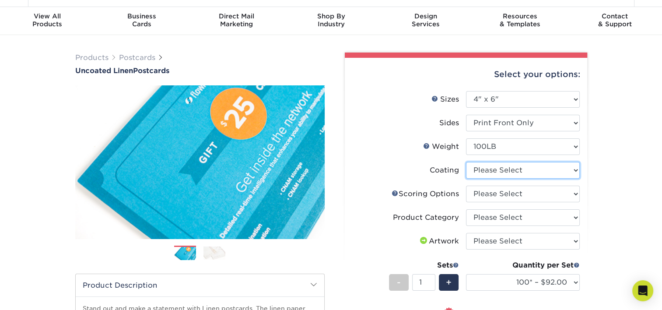 This screenshot has width=662, height=310. Describe the element at coordinates (200, 70) in the screenshot. I see `h1: Postcards` at that location.